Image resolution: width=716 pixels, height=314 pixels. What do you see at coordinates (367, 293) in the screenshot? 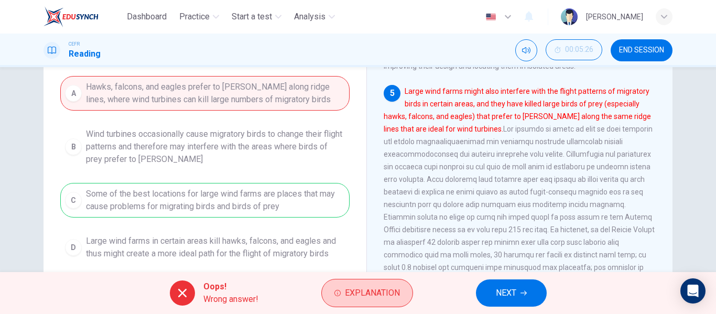
I see `button: Explanation` at bounding box center [367, 293].